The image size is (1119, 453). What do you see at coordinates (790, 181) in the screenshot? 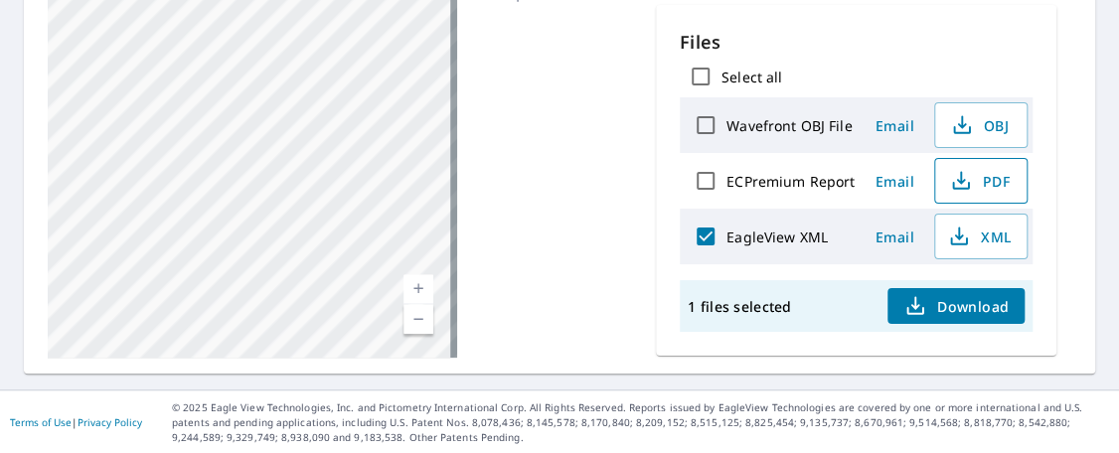
I see `label: ECPremium Report` at bounding box center [790, 181].